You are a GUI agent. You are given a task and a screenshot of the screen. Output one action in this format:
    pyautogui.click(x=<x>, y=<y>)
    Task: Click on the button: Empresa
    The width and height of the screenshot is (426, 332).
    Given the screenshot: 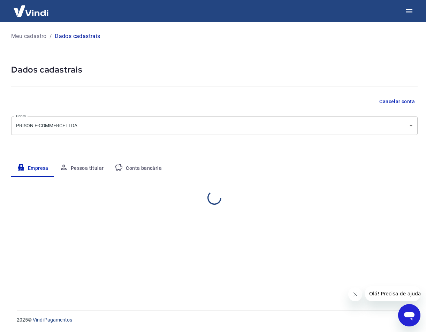 What is the action you would take?
    pyautogui.click(x=32, y=168)
    